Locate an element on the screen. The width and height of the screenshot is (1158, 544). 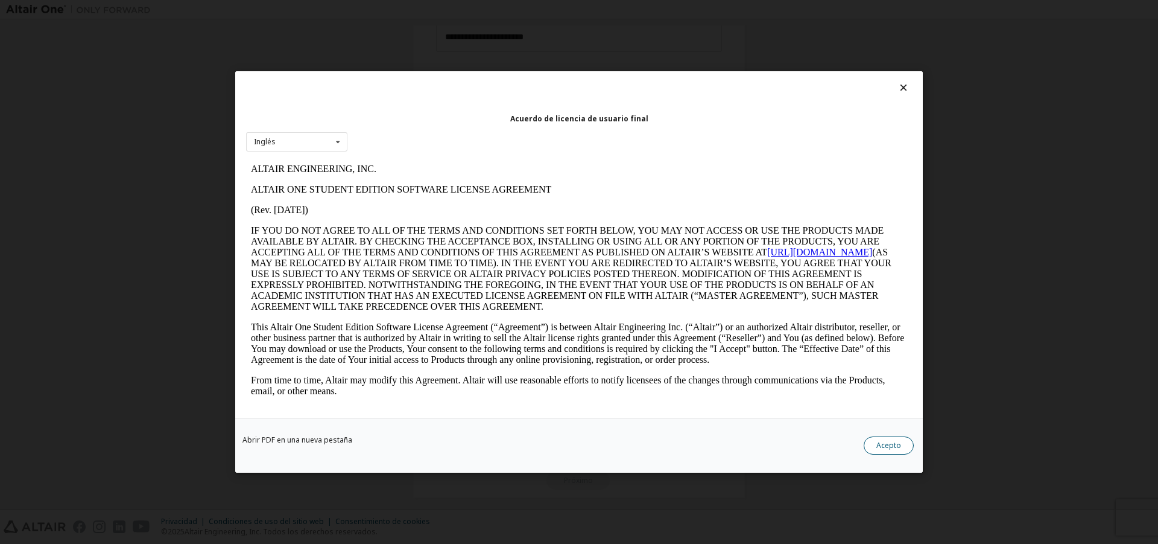
font: Abrir PDF en una nueva pestaña is located at coordinates (297, 439).